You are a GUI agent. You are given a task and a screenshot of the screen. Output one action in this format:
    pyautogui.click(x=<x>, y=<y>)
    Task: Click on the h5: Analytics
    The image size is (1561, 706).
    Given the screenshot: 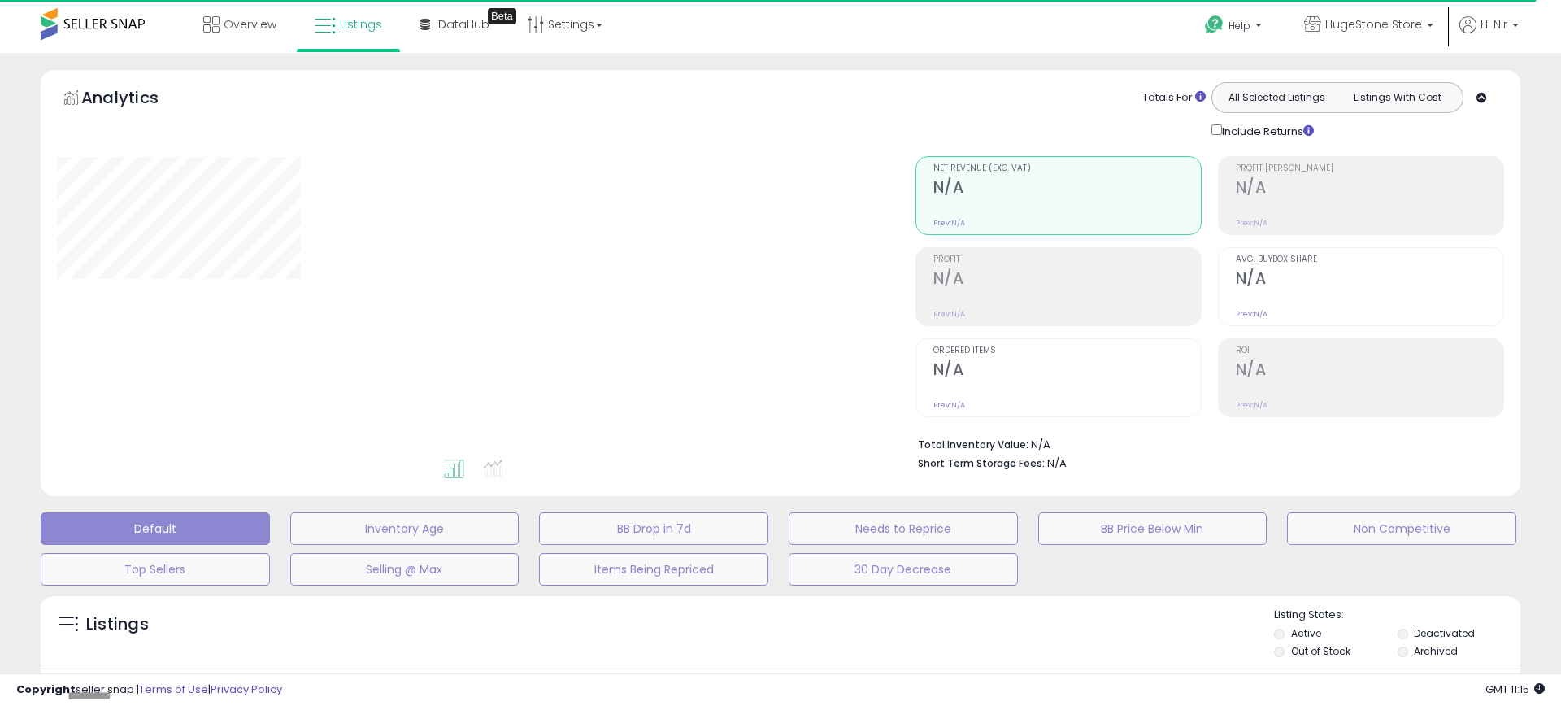 What is the action you would take?
    pyautogui.click(x=136, y=99)
    